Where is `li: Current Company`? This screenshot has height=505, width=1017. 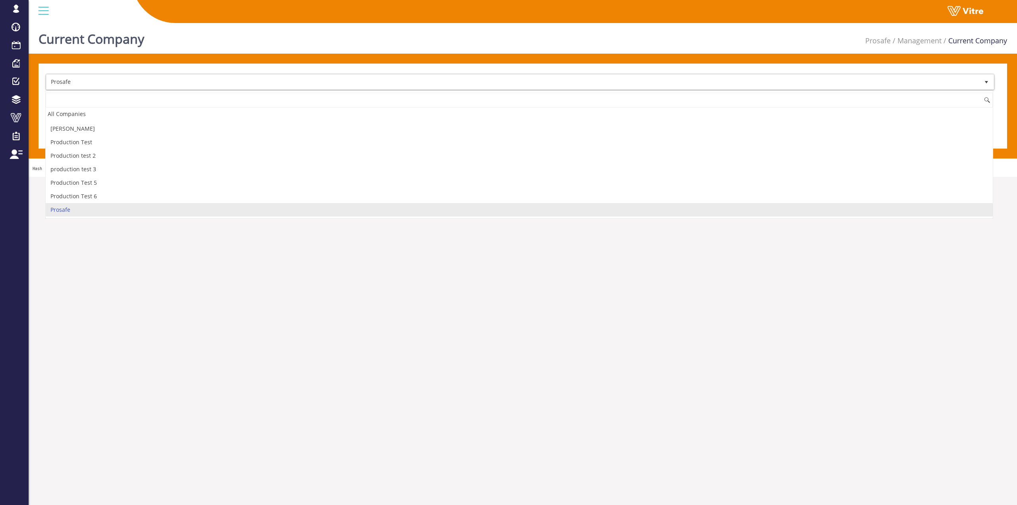 li: Current Company is located at coordinates (974, 41).